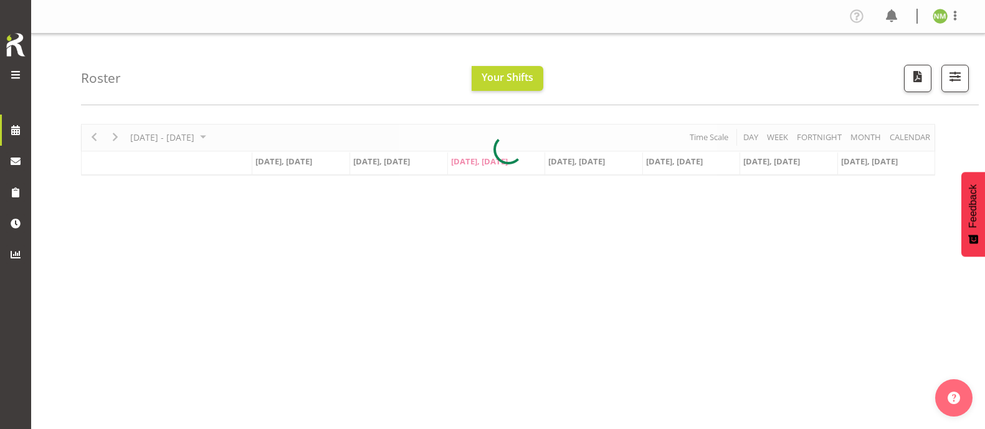 The height and width of the screenshot is (429, 985). What do you see at coordinates (940, 16) in the screenshot?
I see `img: nelia-maiva11913.jpg` at bounding box center [940, 16].